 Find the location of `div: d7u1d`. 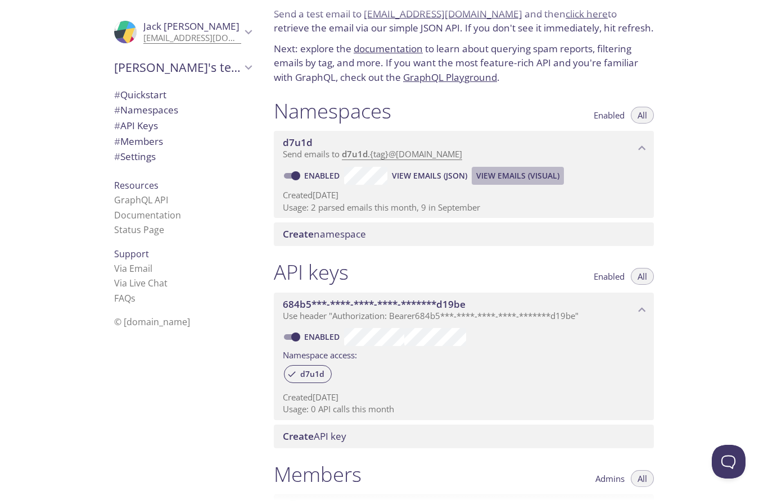

div: d7u1d is located at coordinates (307, 374).